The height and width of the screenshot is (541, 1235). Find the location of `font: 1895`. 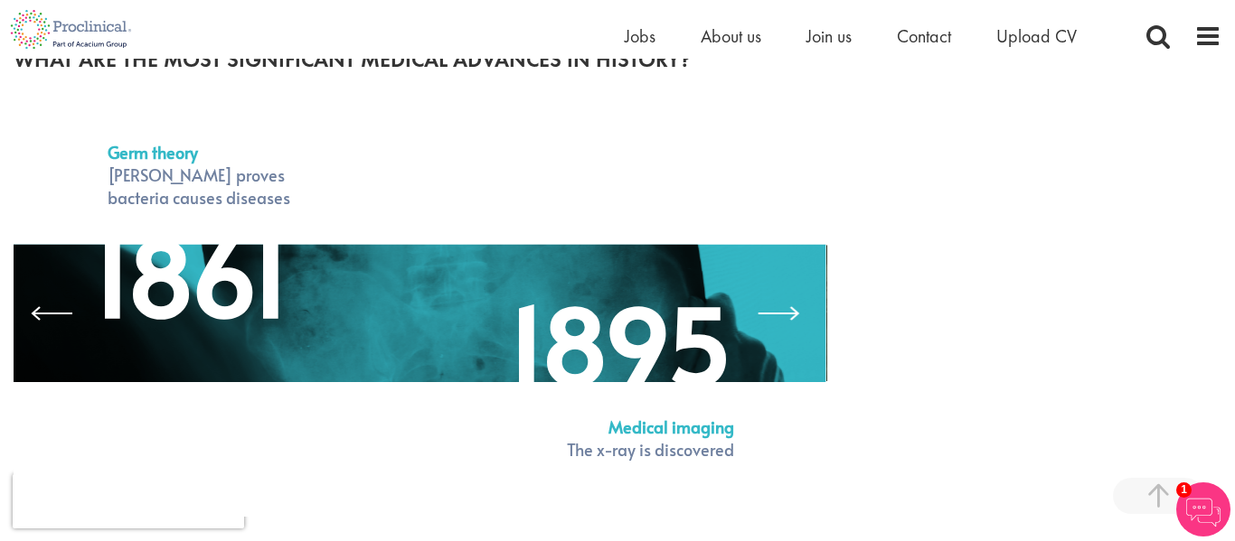

font: 1895 is located at coordinates (619, 342).